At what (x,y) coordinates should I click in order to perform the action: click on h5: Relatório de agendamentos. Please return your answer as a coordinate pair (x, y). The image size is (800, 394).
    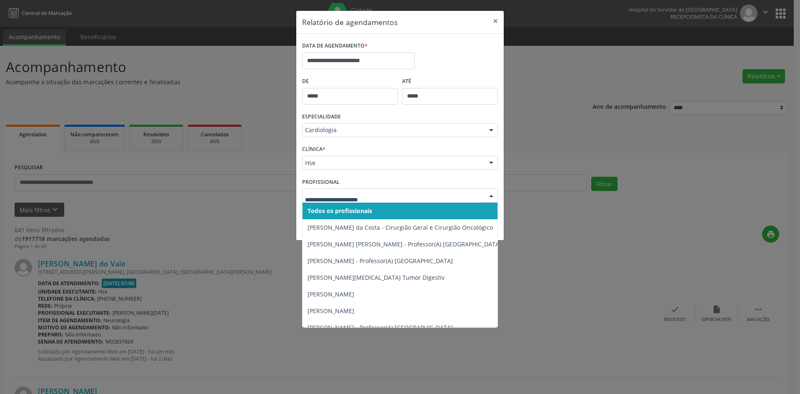
    Looking at the image, I should click on (350, 22).